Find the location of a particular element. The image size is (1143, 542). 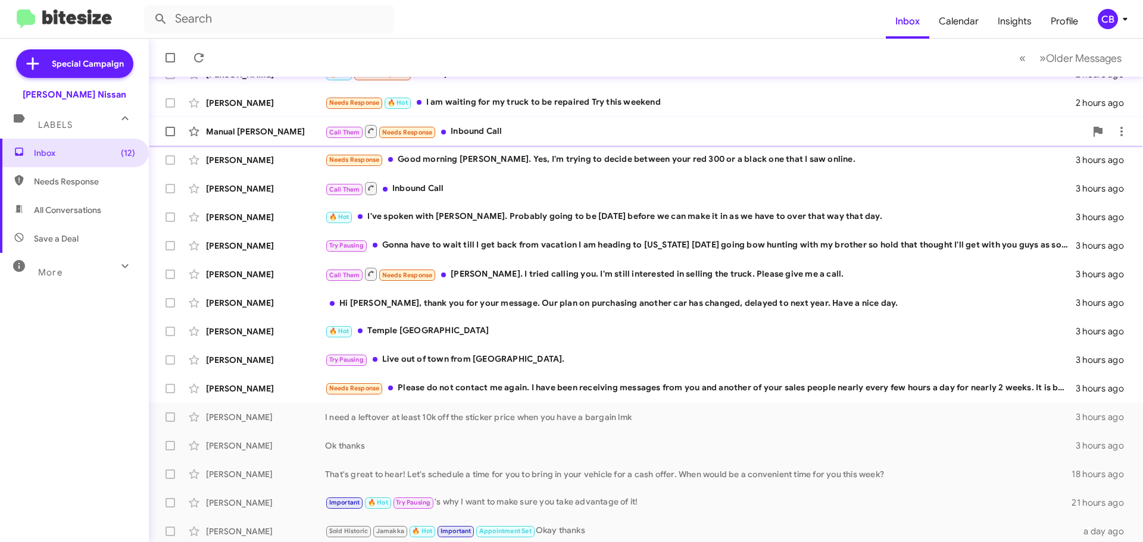

a: Profile is located at coordinates (1065, 21).